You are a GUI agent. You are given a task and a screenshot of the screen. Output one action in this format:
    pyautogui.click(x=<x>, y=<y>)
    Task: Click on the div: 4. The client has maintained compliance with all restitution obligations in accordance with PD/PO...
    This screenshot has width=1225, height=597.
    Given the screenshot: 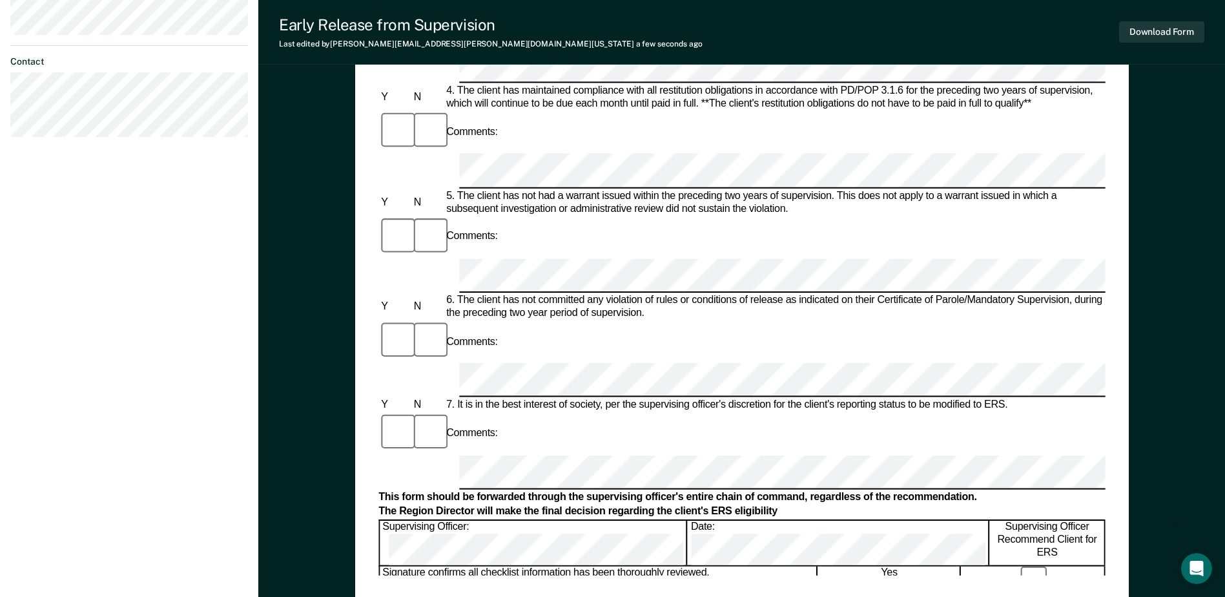 What is the action you would take?
    pyautogui.click(x=774, y=98)
    